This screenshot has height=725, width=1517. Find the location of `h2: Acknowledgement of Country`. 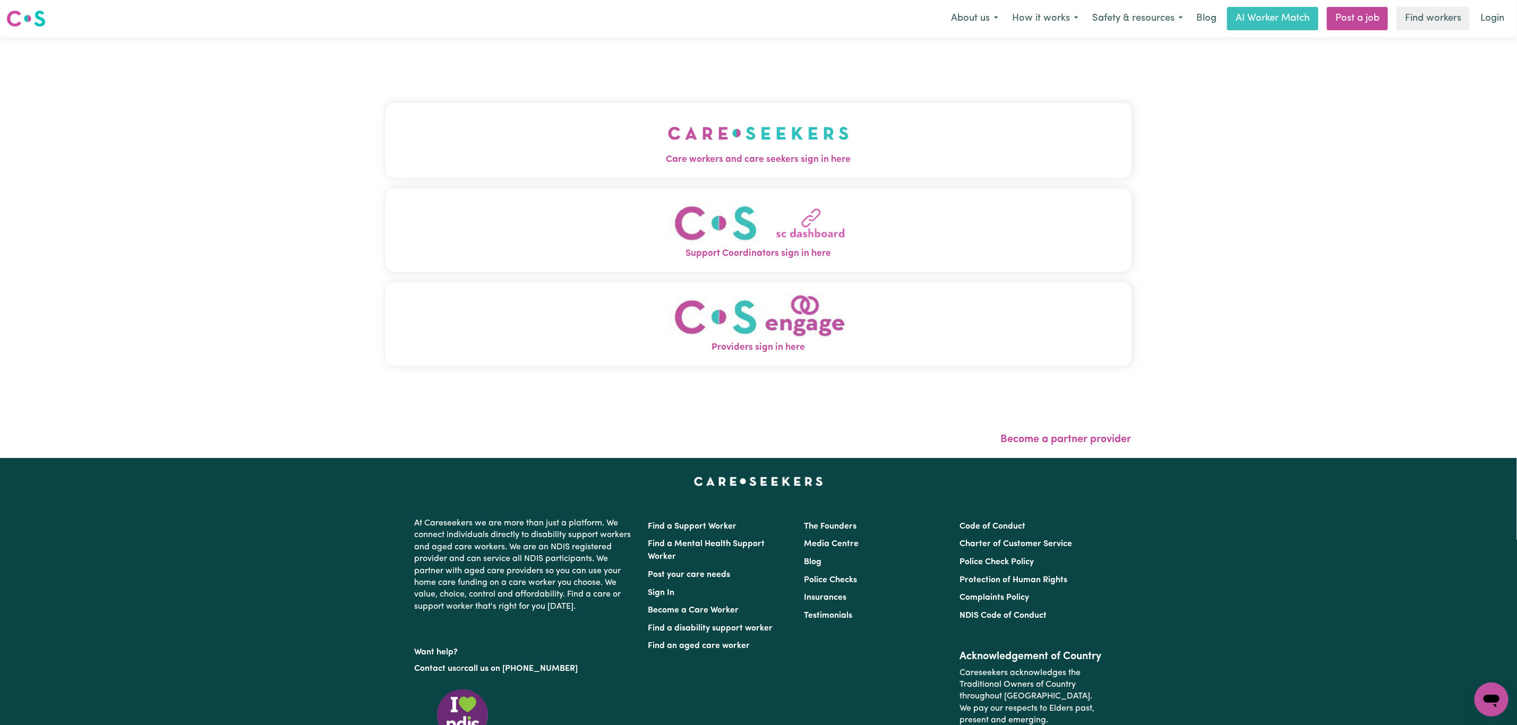

h2: Acknowledgement of Country is located at coordinates (1031, 657).